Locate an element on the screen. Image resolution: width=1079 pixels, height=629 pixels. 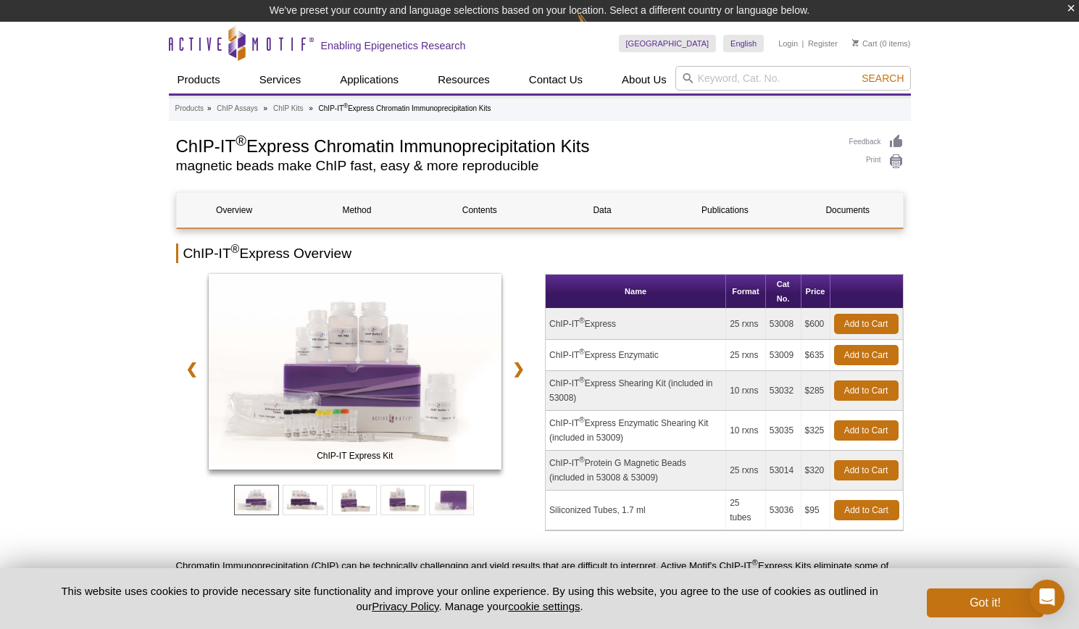
th: Format is located at coordinates (745, 291).